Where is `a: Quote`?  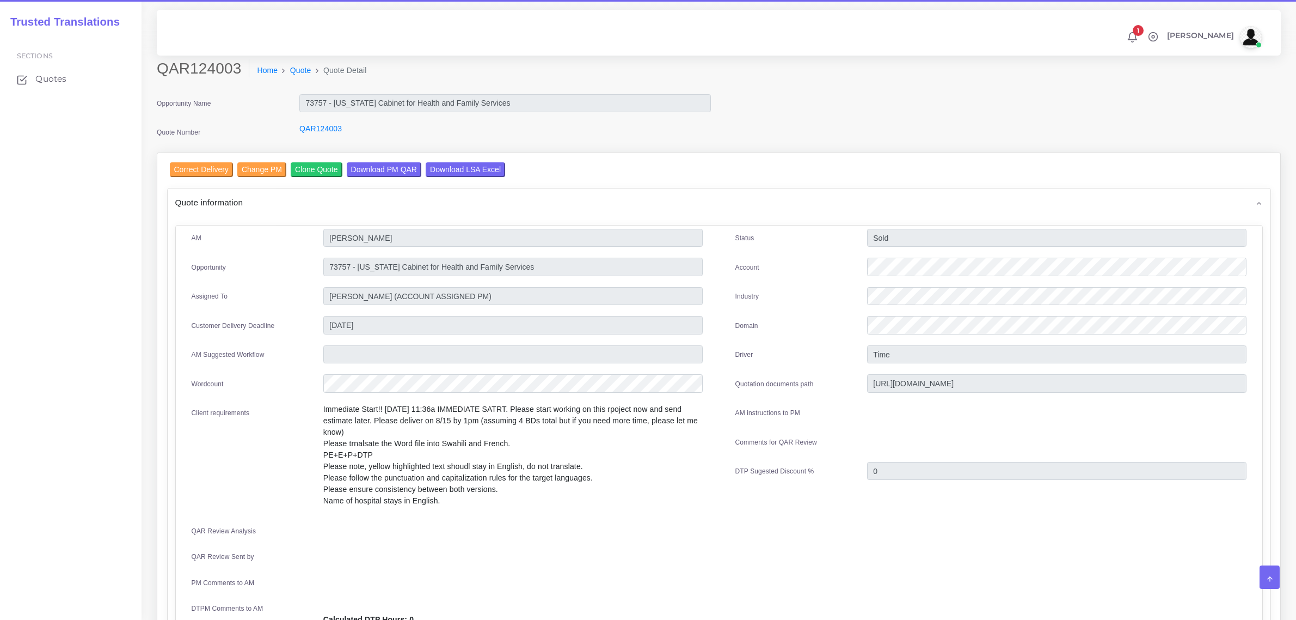 a: Quote is located at coordinates (301, 70).